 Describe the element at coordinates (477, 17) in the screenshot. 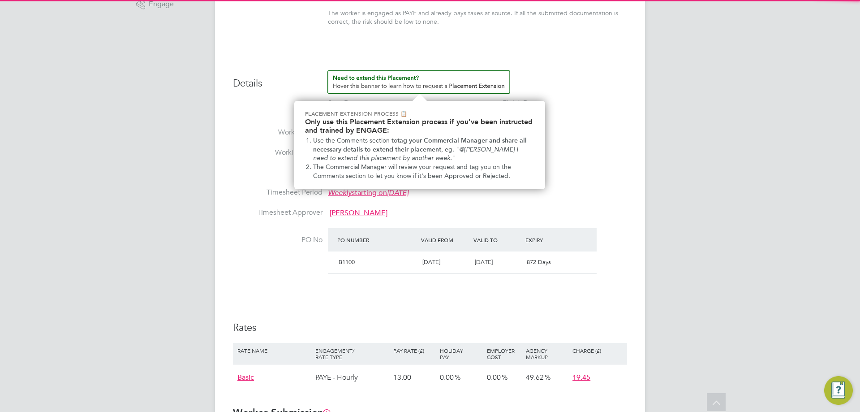

I see `div: The worker is engaged as PAYE and already pays taxes at source. If all the submitted documentatio...` at that location.